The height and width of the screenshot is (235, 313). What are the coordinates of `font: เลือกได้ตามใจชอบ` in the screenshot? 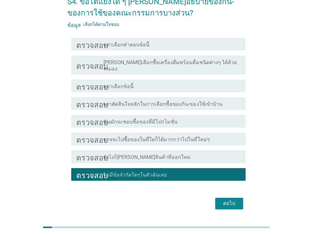 It's located at (101, 24).